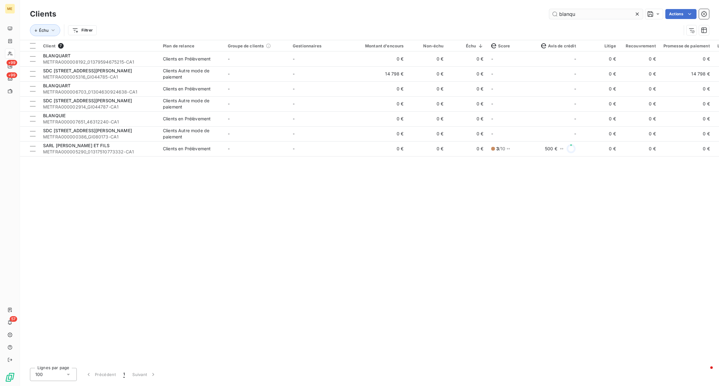  Describe the element at coordinates (43, 14) in the screenshot. I see `h3: Clients` at that location.